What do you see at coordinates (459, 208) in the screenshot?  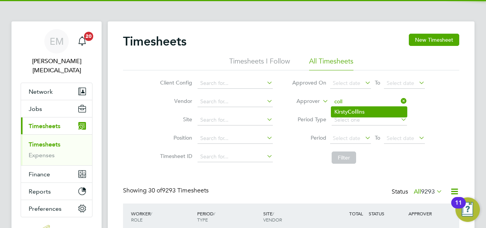 I see `div: 11` at bounding box center [459, 208].